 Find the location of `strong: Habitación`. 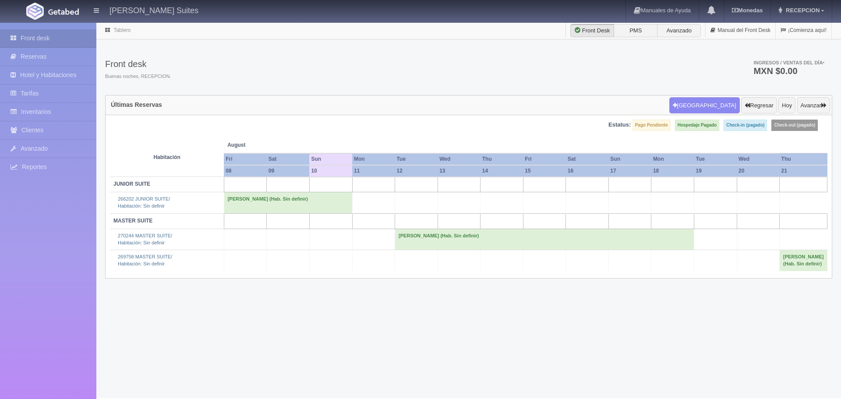

strong: Habitación is located at coordinates (166, 157).